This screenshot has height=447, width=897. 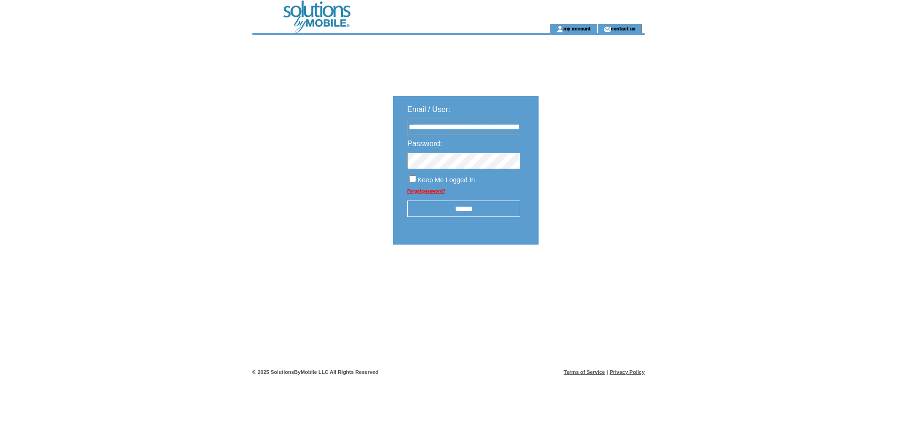 What do you see at coordinates (607, 29) in the screenshot?
I see `img: contact_us_icon.gif` at bounding box center [607, 29].